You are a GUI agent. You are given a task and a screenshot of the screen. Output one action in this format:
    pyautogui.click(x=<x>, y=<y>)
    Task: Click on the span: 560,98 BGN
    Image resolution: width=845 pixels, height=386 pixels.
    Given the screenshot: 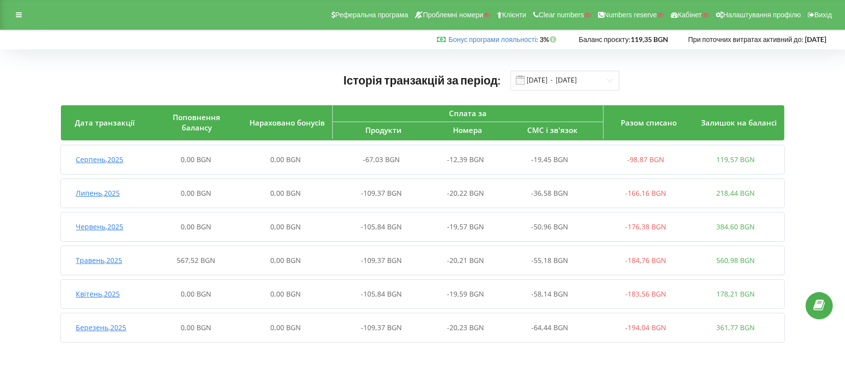 What is the action you would take?
    pyautogui.click(x=735, y=260)
    